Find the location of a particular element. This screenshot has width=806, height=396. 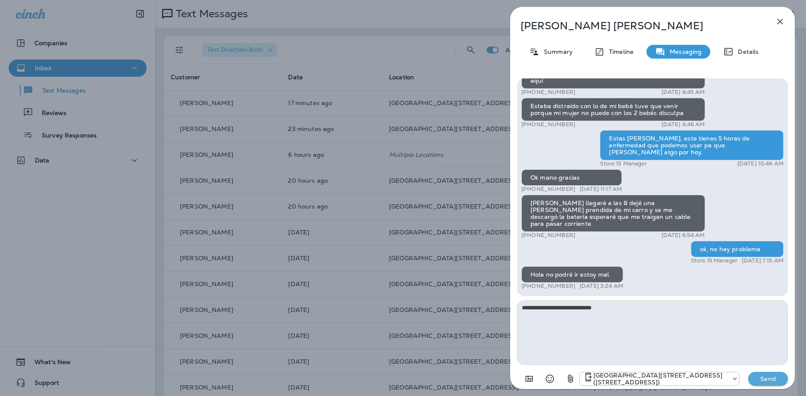

p: Details is located at coordinates (746, 52).